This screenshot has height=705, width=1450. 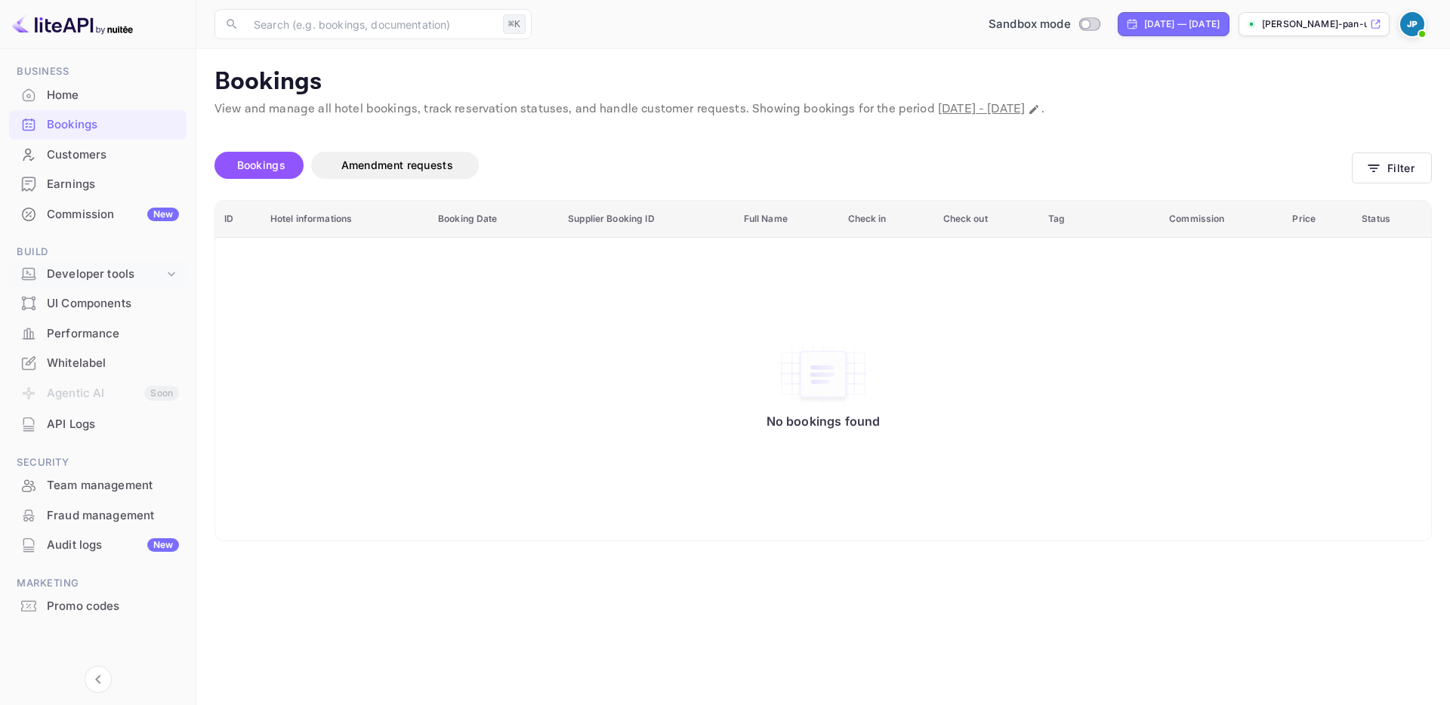 I want to click on div: CommissionNew, so click(x=97, y=215).